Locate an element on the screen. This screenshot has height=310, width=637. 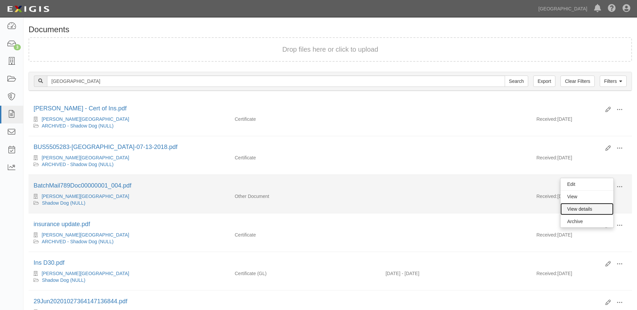
a: insurance update.pdf is located at coordinates (62, 224).